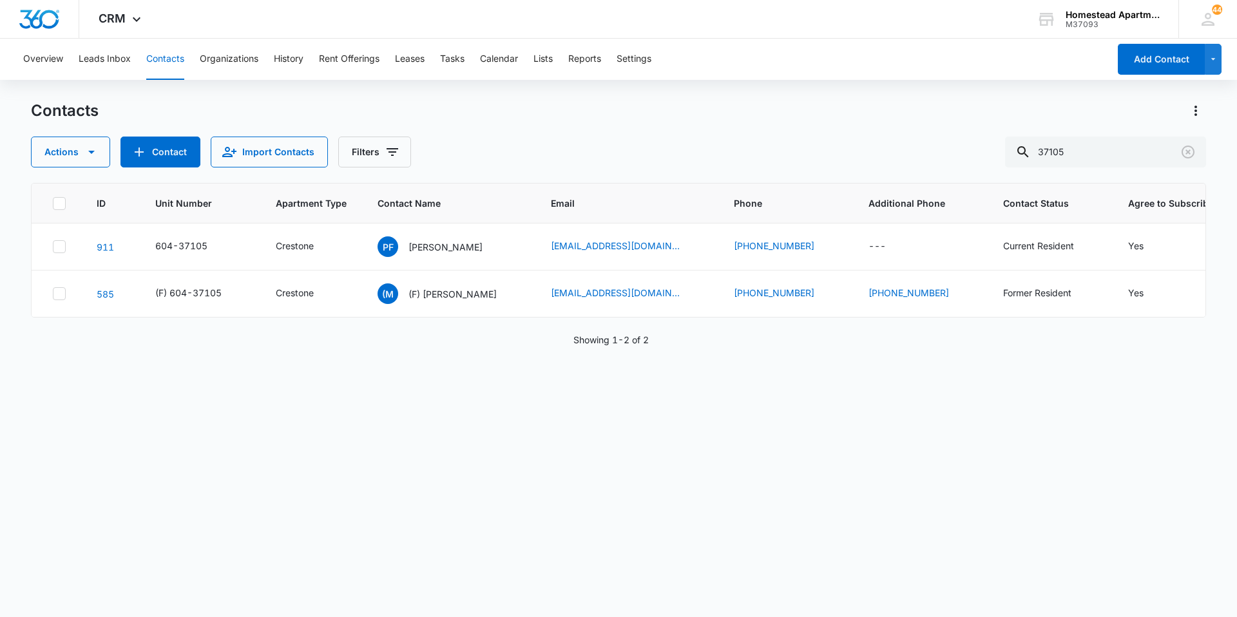 This screenshot has width=1237, height=617. What do you see at coordinates (584, 59) in the screenshot?
I see `button: Reports` at bounding box center [584, 59].